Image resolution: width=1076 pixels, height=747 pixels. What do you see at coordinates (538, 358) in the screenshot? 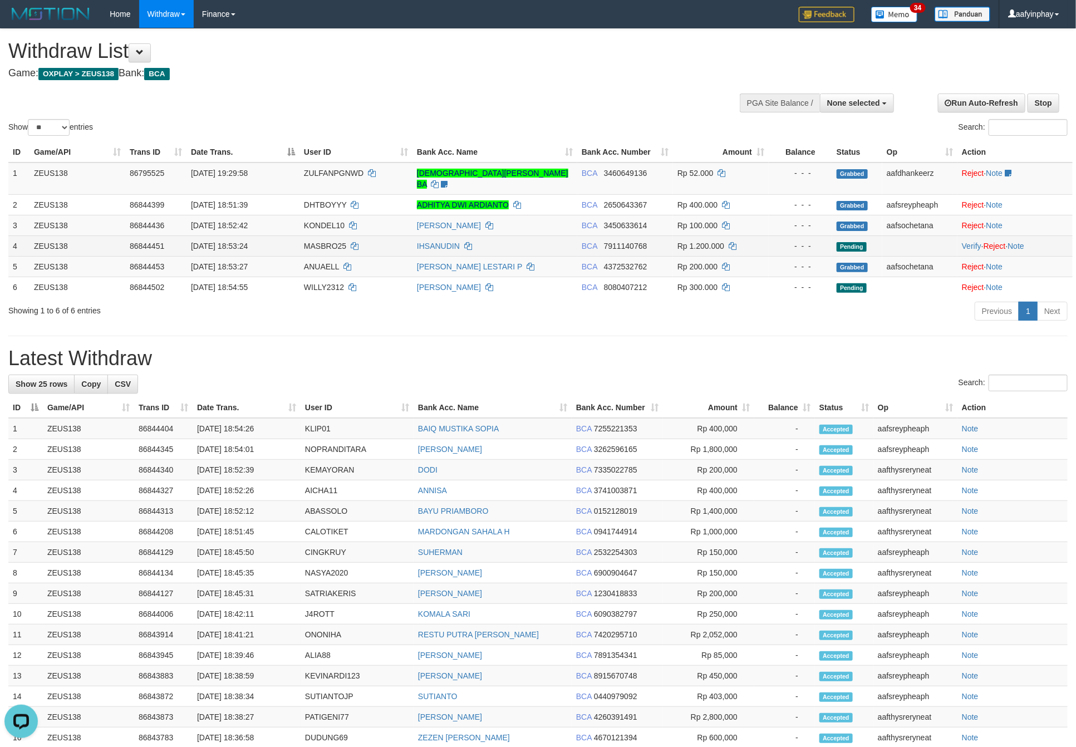
I see `h1: Latest Withdraw` at bounding box center [538, 358].